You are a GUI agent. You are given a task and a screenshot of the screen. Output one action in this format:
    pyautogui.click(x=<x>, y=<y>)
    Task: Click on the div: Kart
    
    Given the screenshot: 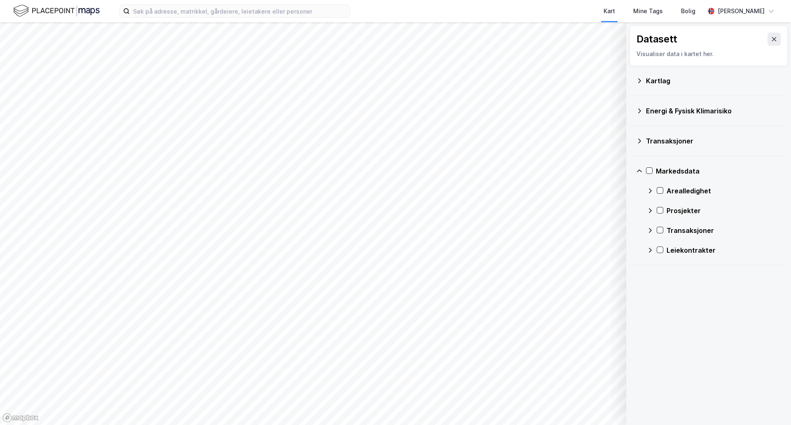 What is the action you would take?
    pyautogui.click(x=610, y=11)
    